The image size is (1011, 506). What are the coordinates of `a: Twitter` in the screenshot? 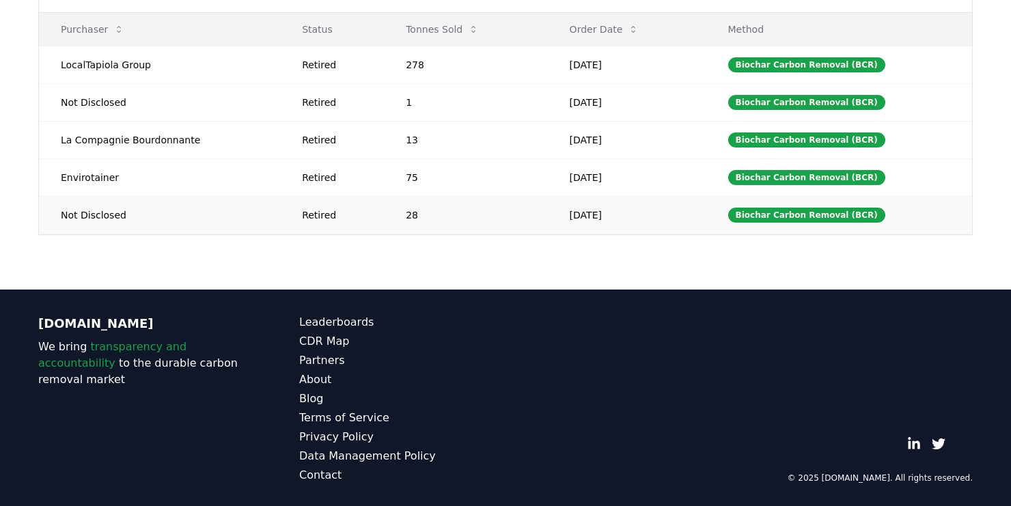 It's located at (939, 444).